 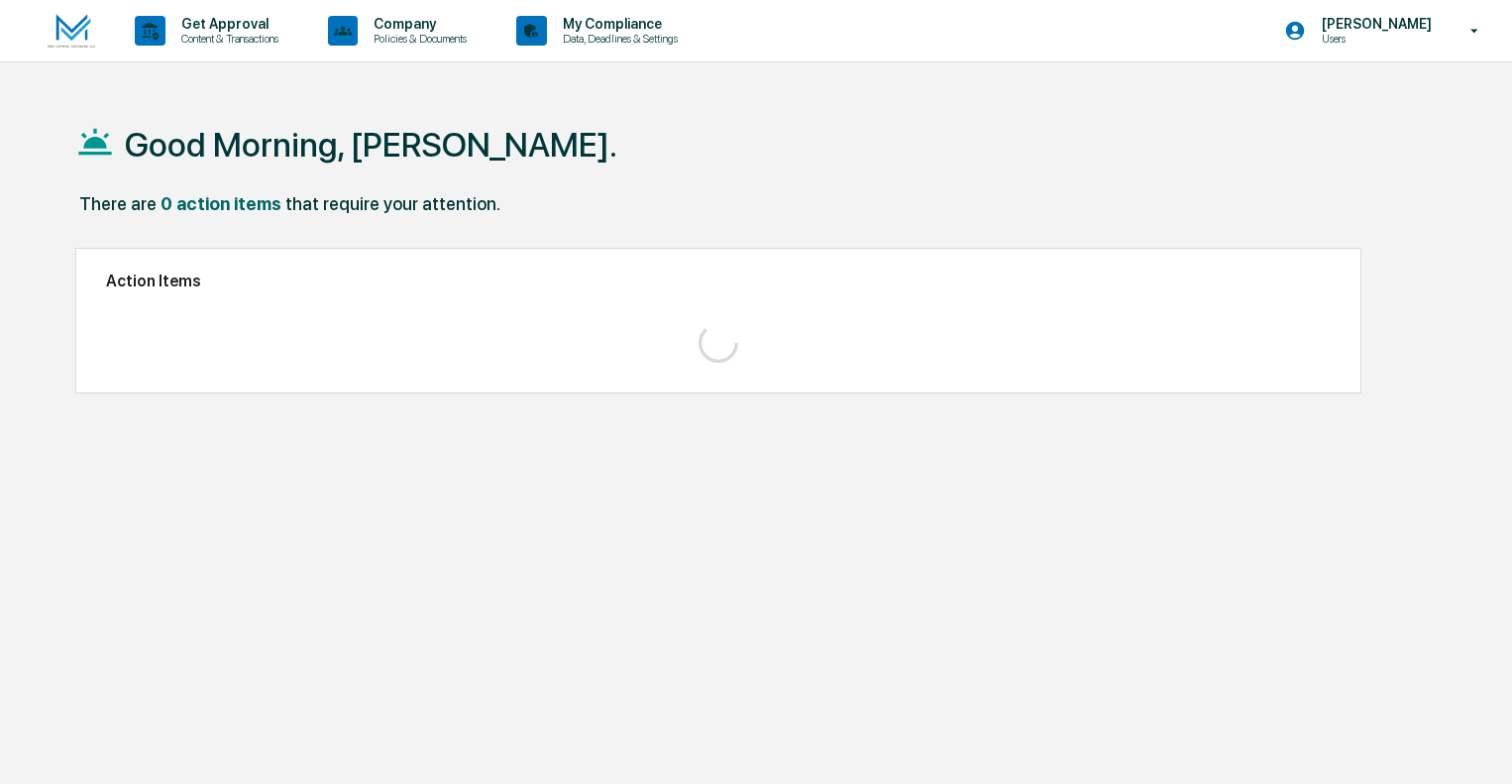 I want to click on p: Get Approval, so click(x=227, y=24).